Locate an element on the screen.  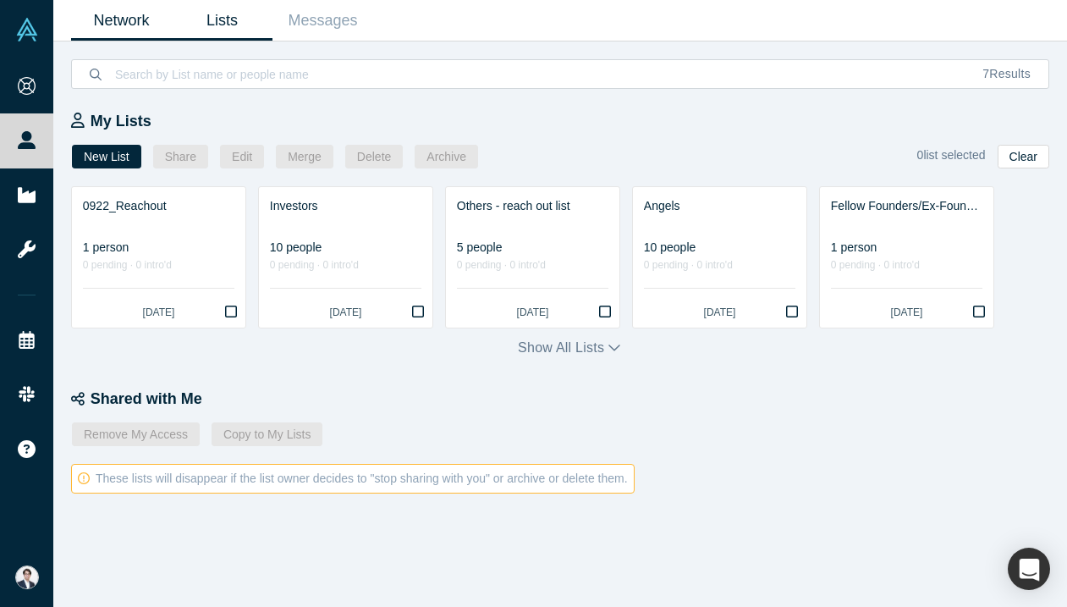
button: Edit is located at coordinates (242, 157).